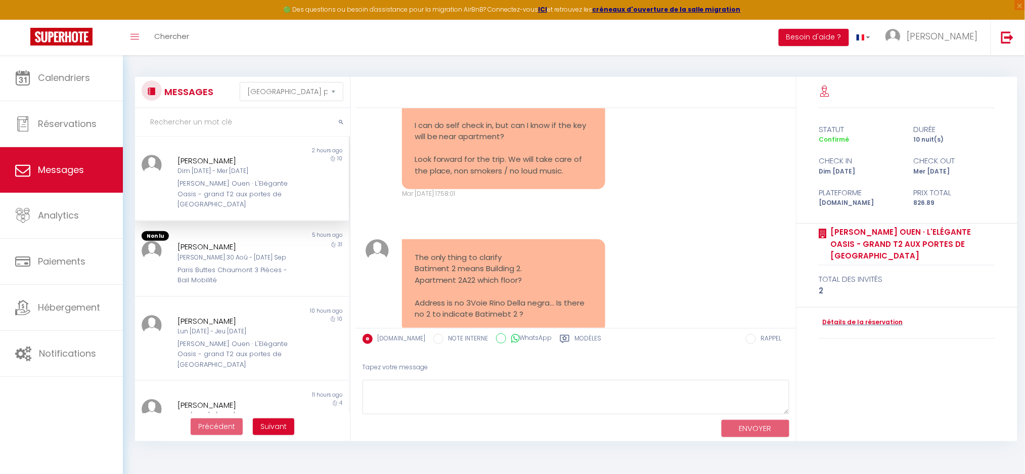 This screenshot has width=1025, height=474. What do you see at coordinates (216, 426) in the screenshot?
I see `span: Précédent` at bounding box center [216, 426].